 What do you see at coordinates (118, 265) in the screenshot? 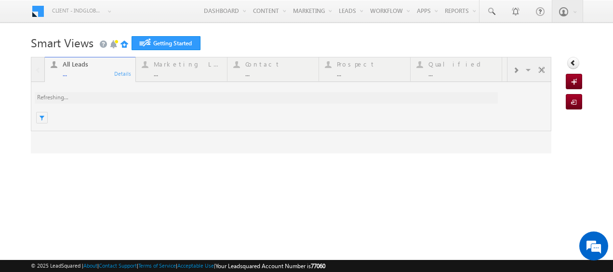
I see `a: Contact Support` at bounding box center [118, 265].